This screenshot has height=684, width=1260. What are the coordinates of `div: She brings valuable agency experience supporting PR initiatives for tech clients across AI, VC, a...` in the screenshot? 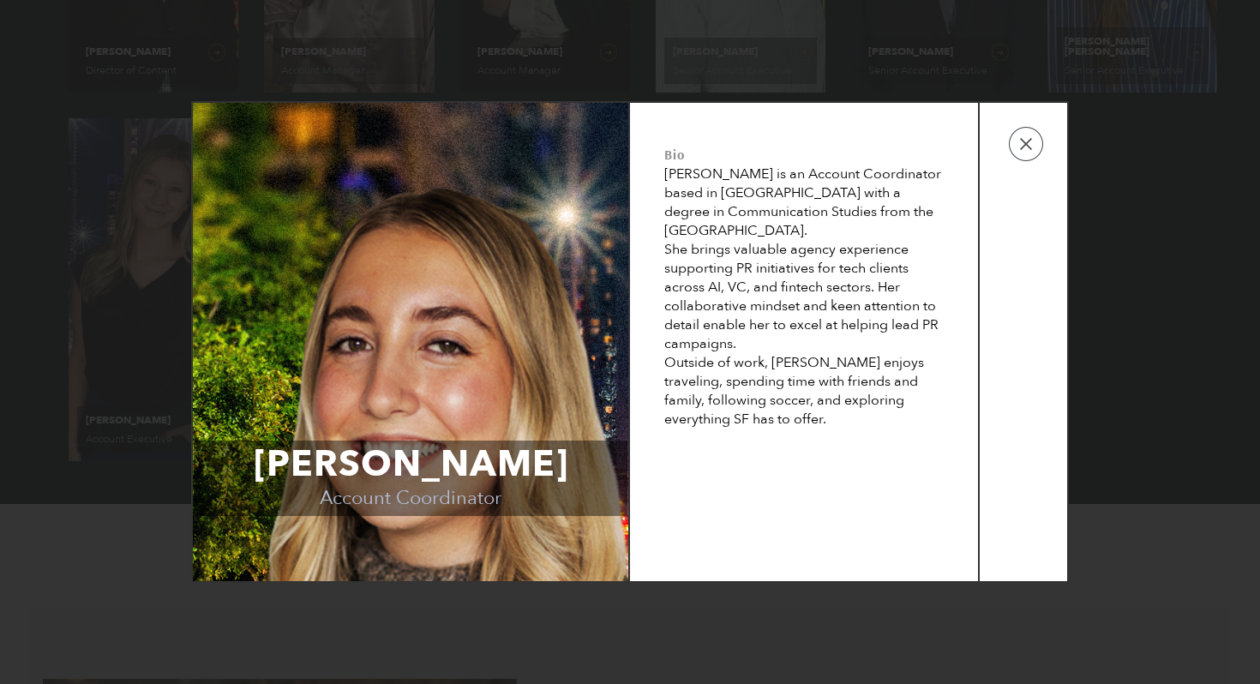 It's located at (804, 297).